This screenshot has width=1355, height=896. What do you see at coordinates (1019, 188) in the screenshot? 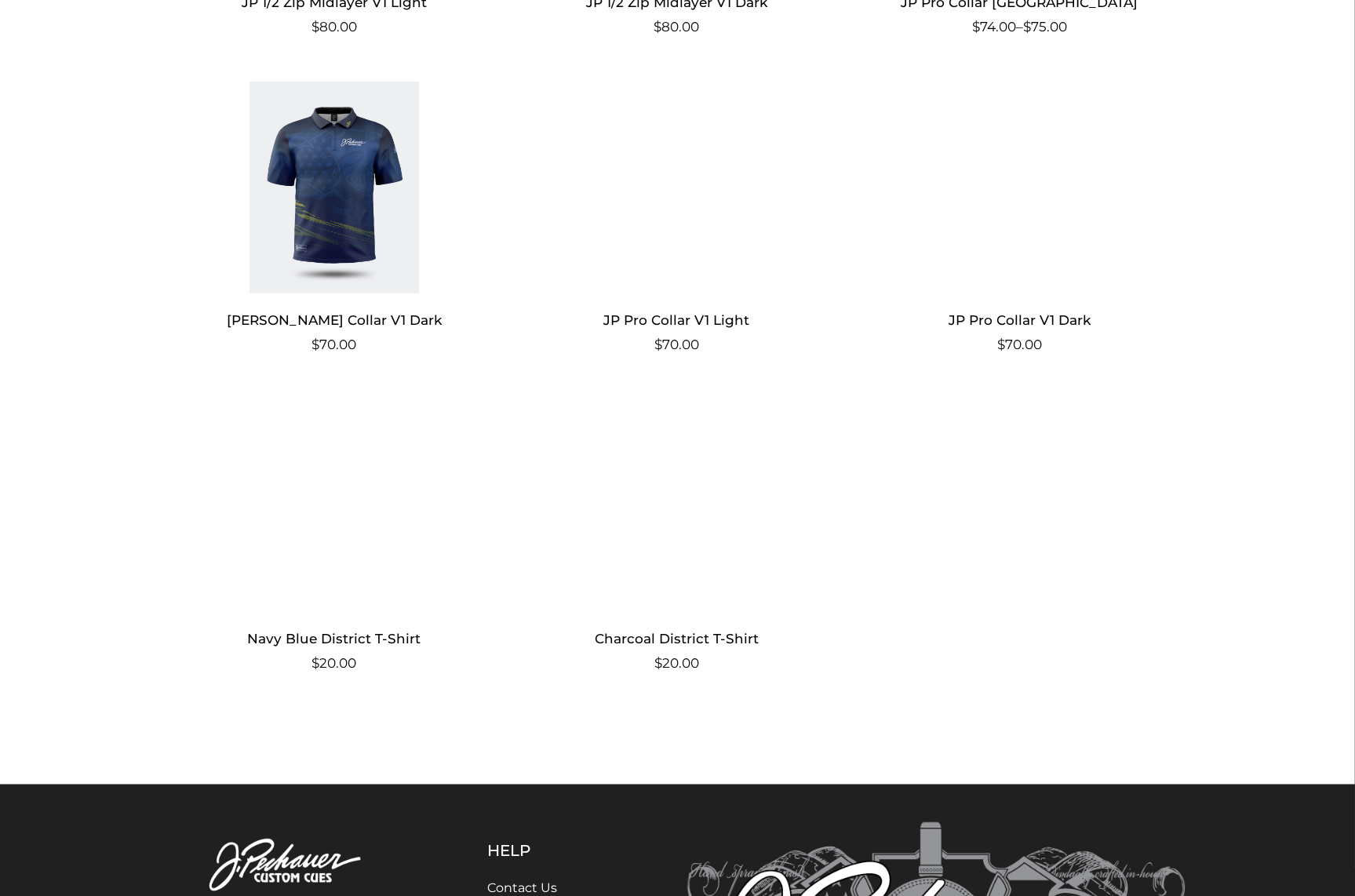
I see `img: JP Pro Collar V1 Dark` at bounding box center [1019, 188].